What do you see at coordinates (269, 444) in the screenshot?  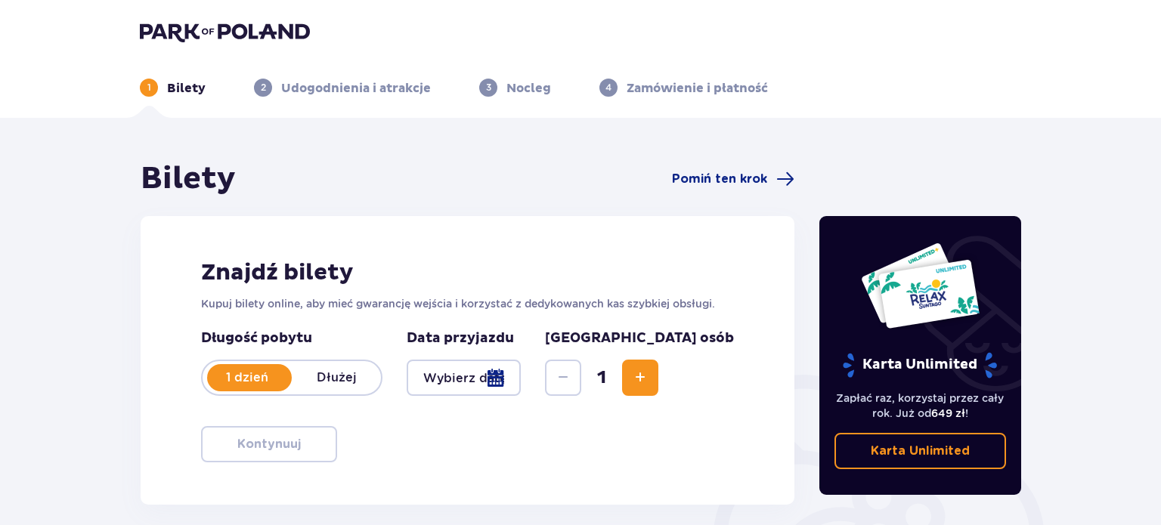 I see `p: Kontynuuj` at bounding box center [269, 444].